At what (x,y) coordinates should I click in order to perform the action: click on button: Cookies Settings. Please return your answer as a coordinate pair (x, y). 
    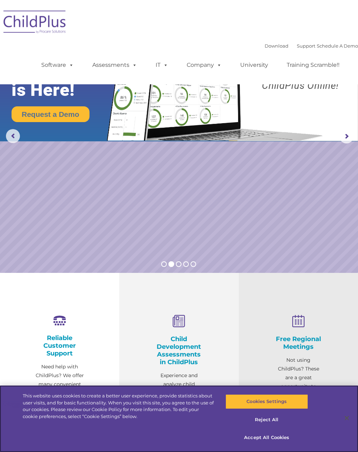
    Looking at the image, I should click on (267, 401).